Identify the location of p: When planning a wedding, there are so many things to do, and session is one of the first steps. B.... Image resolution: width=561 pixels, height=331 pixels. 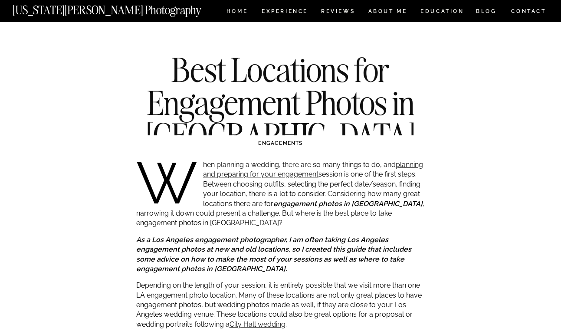
(281, 194).